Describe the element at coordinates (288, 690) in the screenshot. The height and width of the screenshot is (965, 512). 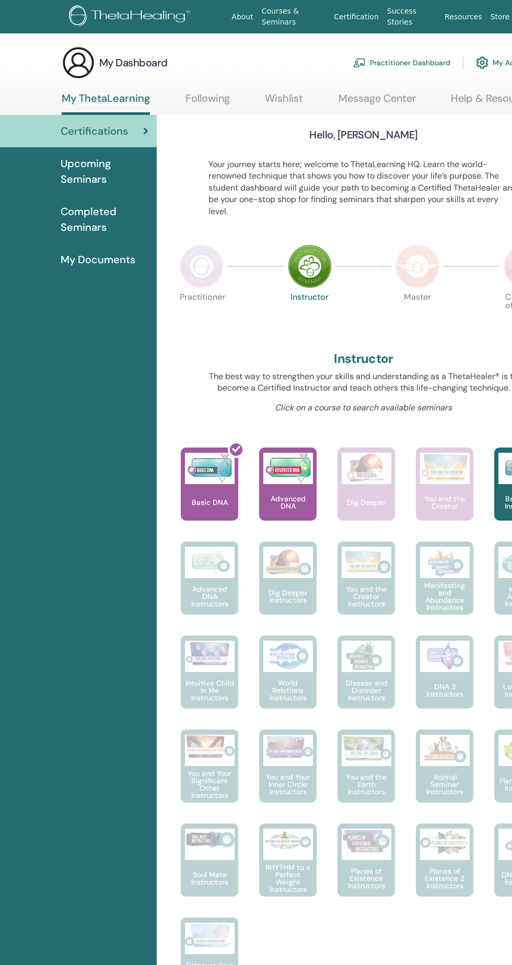
I see `p: World Relations Instructors` at that location.